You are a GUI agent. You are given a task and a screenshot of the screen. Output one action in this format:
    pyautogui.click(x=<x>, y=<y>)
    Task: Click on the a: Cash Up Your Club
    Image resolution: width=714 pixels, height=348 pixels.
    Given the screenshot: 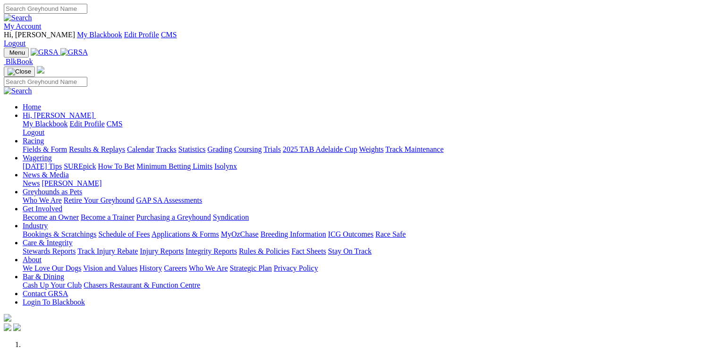 What is the action you would take?
    pyautogui.click(x=52, y=285)
    